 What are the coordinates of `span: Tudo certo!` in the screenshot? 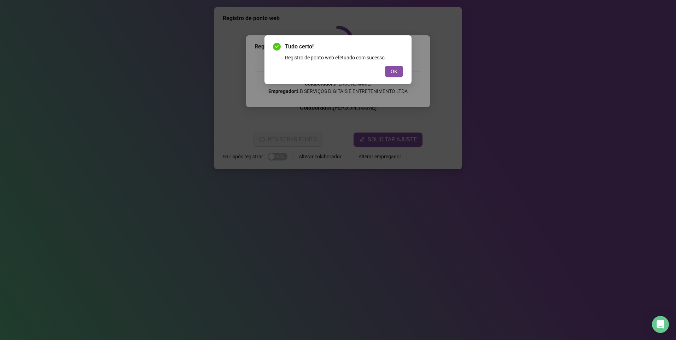 It's located at (344, 47).